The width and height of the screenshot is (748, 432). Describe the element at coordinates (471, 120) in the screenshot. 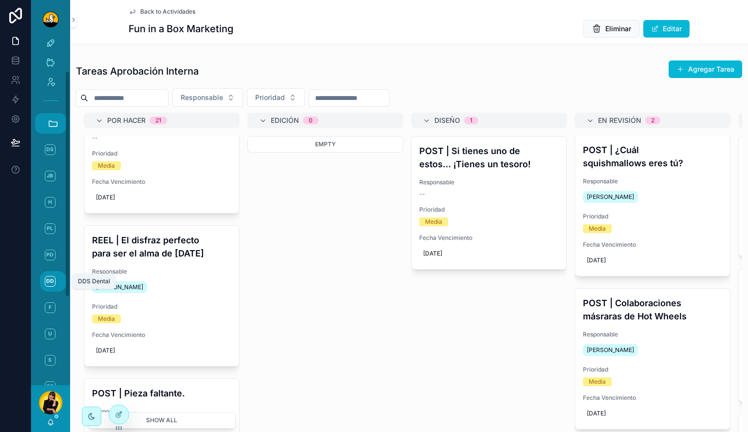

I see `div: 1` at that location.